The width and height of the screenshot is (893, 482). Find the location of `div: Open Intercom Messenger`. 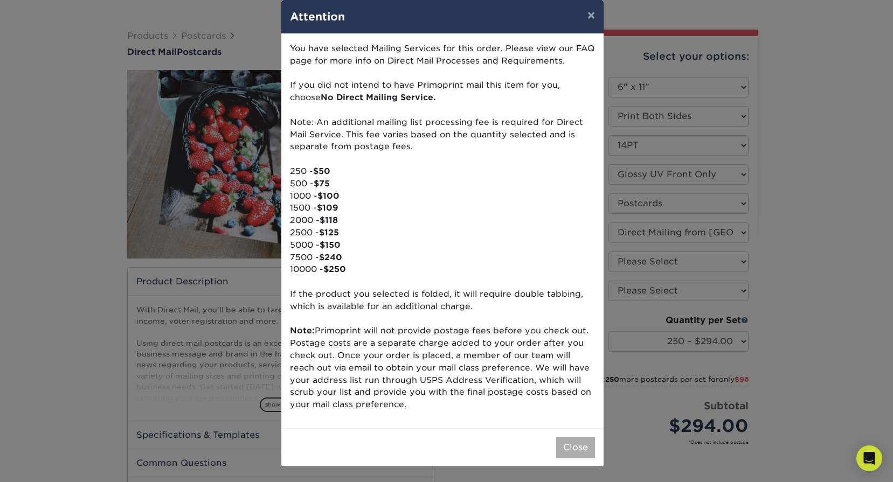

div: Open Intercom Messenger is located at coordinates (869, 458).